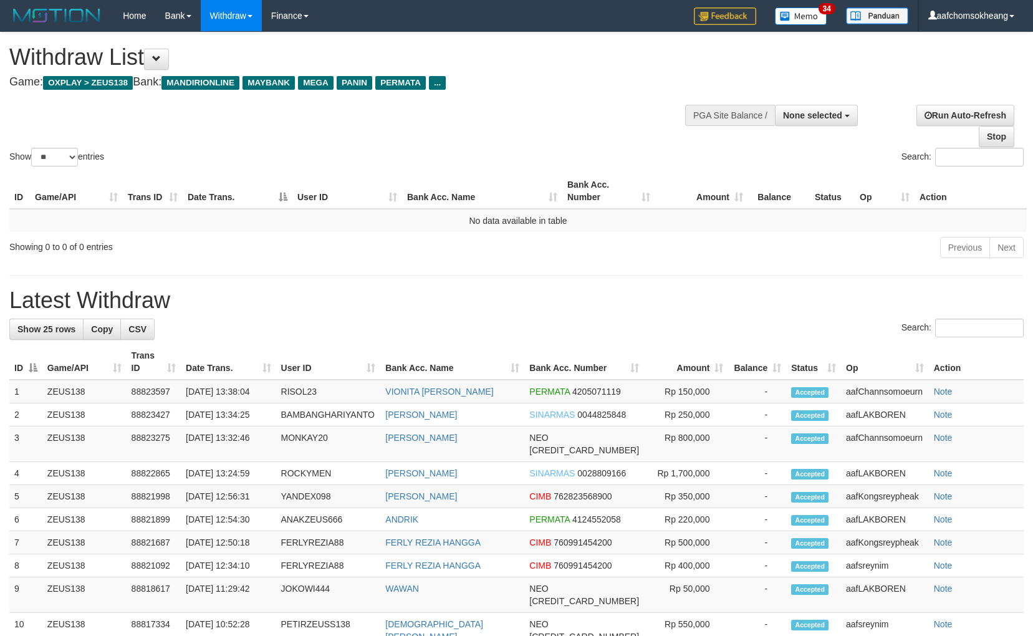 The width and height of the screenshot is (1033, 636). What do you see at coordinates (153, 595) in the screenshot?
I see `td: 88818617` at bounding box center [153, 595].